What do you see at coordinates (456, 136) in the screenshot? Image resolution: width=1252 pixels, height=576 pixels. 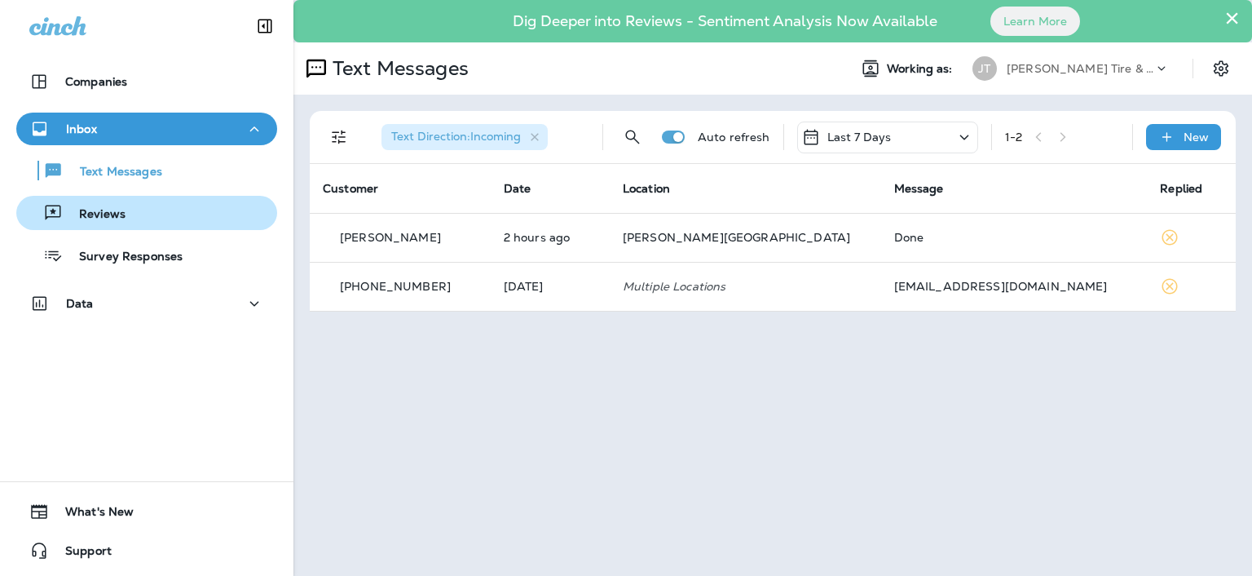 I see `span: Text Direction : Incoming` at bounding box center [456, 136].